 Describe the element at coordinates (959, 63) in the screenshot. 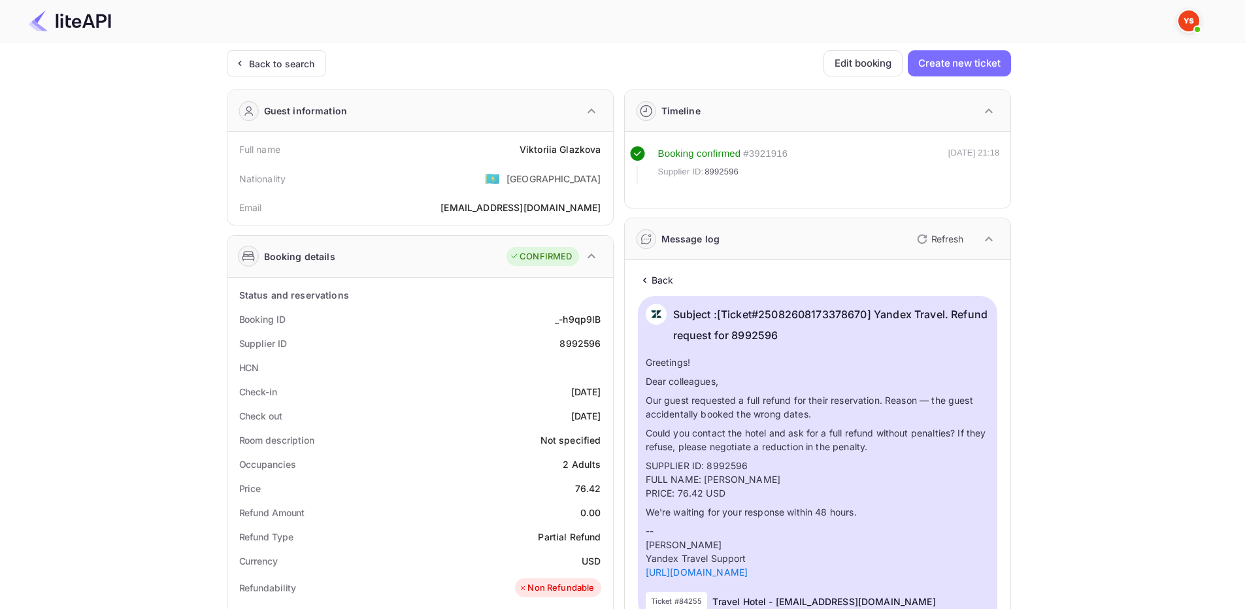

I see `button: Create new ticket` at that location.